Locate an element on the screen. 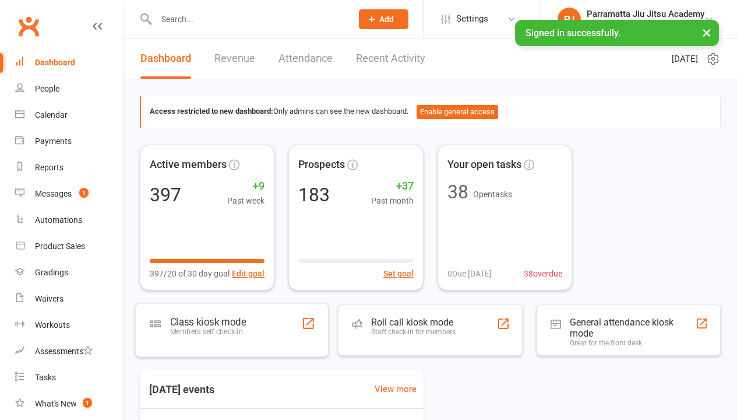 The width and height of the screenshot is (737, 420). a: Tasks is located at coordinates (69, 377).